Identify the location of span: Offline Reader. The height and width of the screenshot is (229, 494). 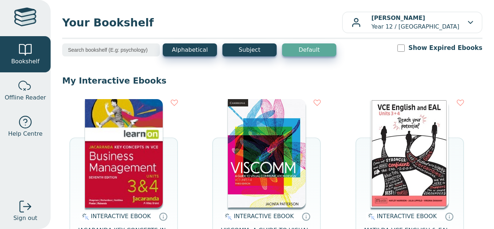
(25, 98).